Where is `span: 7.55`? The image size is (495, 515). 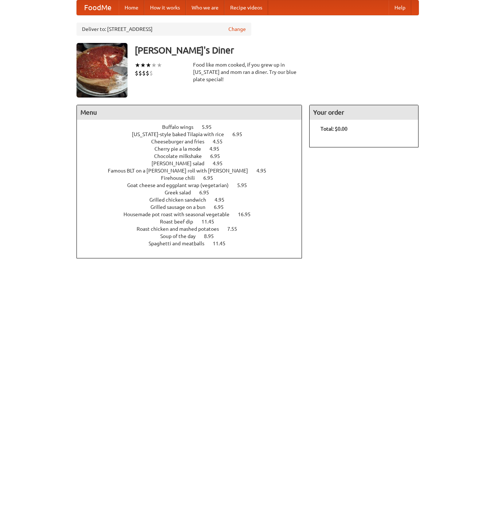 span: 7.55 is located at coordinates (235, 229).